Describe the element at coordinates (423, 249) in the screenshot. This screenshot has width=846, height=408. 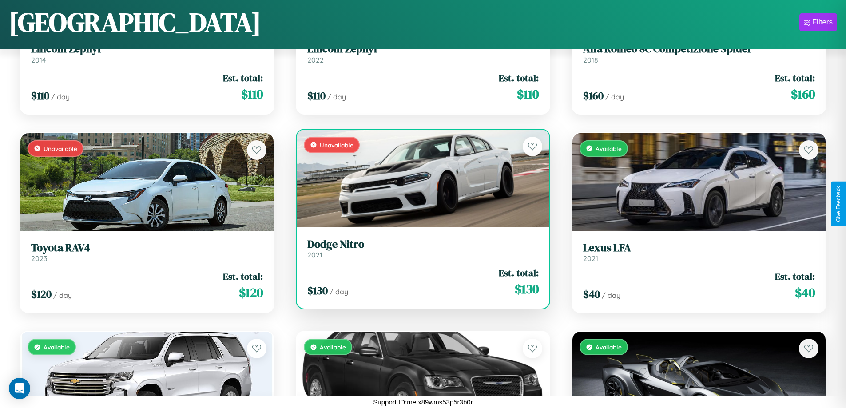
I see `a: Dodge Nitro2021` at that location.